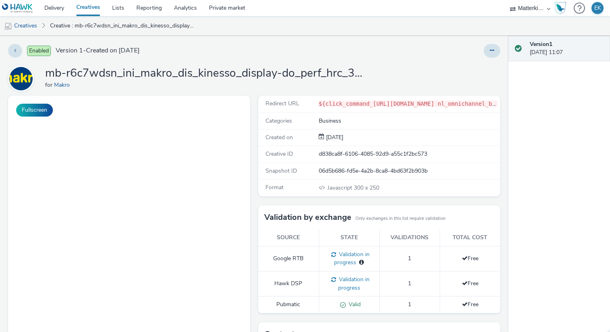 This screenshot has width=610, height=332. Describe the element at coordinates (288, 283) in the screenshot. I see `td: Hawk DSP` at that location.